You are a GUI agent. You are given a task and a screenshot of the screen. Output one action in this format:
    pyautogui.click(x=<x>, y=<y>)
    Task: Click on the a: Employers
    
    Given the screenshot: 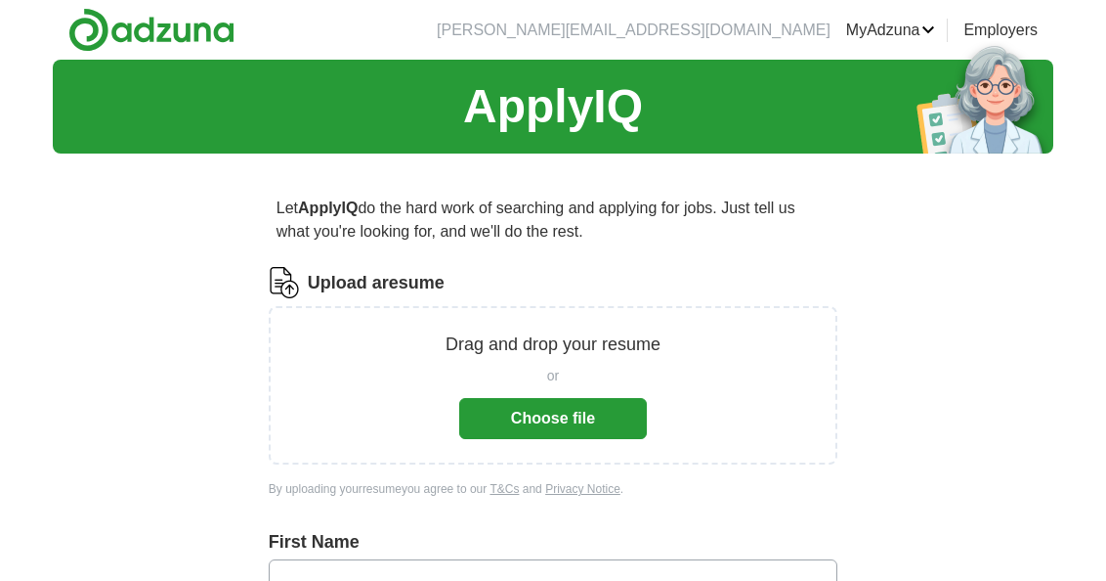 What is the action you would take?
    pyautogui.click(x=1001, y=30)
    